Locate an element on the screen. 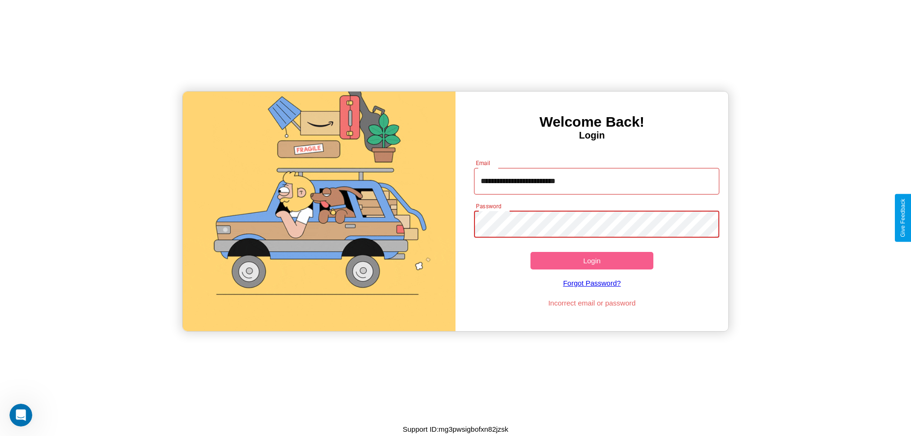 This screenshot has width=911, height=436. p: Incorrect email or password is located at coordinates (592, 303).